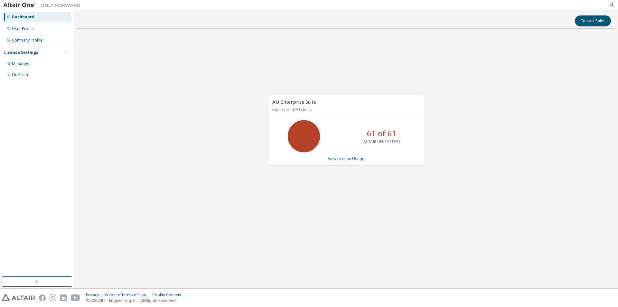 This screenshot has height=307, width=618. I want to click on img: Altair One, so click(43, 5).